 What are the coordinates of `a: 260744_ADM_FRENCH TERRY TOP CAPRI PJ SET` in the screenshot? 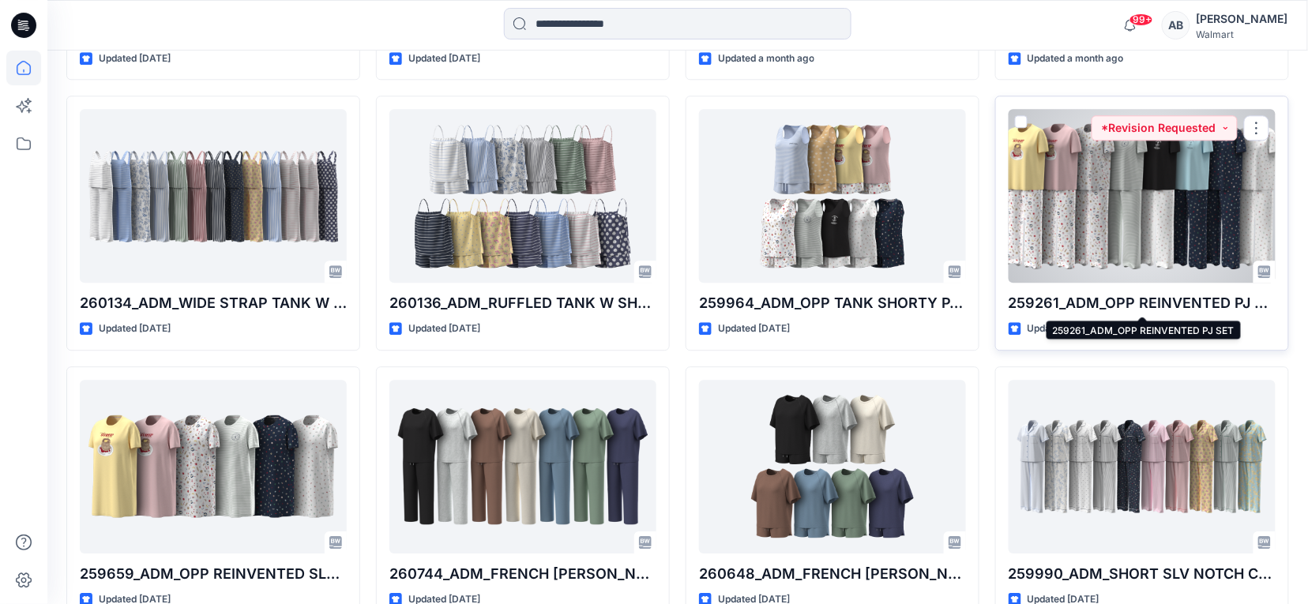 It's located at (523, 467).